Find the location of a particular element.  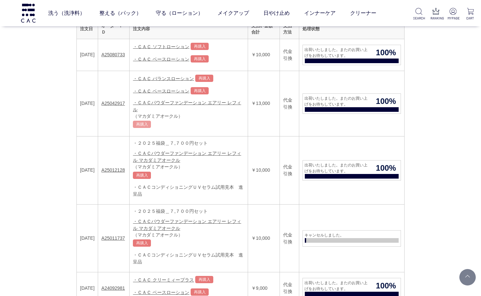

a: A25011737 is located at coordinates (113, 238).